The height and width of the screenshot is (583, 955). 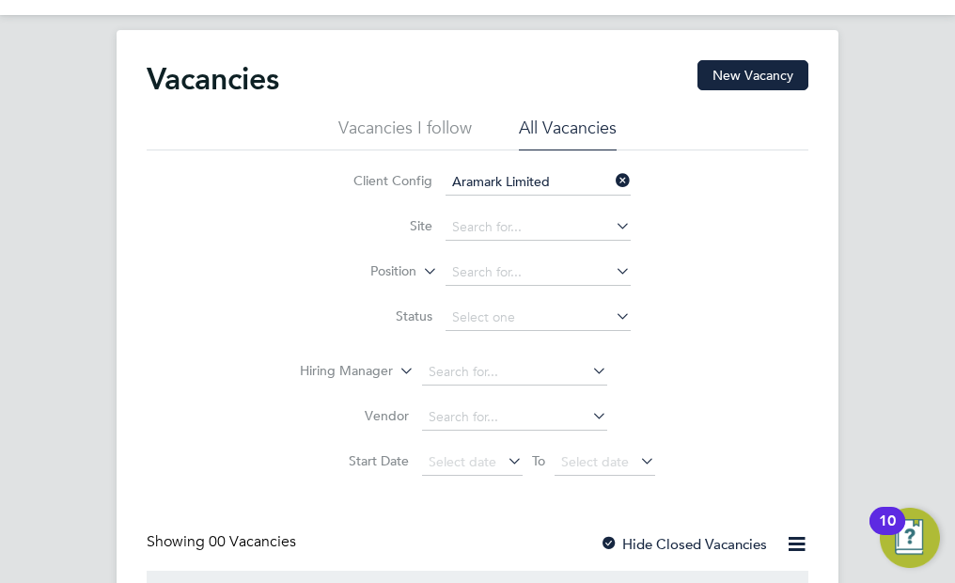 I want to click on button: Open Resource Center, 10 new notifications, so click(x=910, y=537).